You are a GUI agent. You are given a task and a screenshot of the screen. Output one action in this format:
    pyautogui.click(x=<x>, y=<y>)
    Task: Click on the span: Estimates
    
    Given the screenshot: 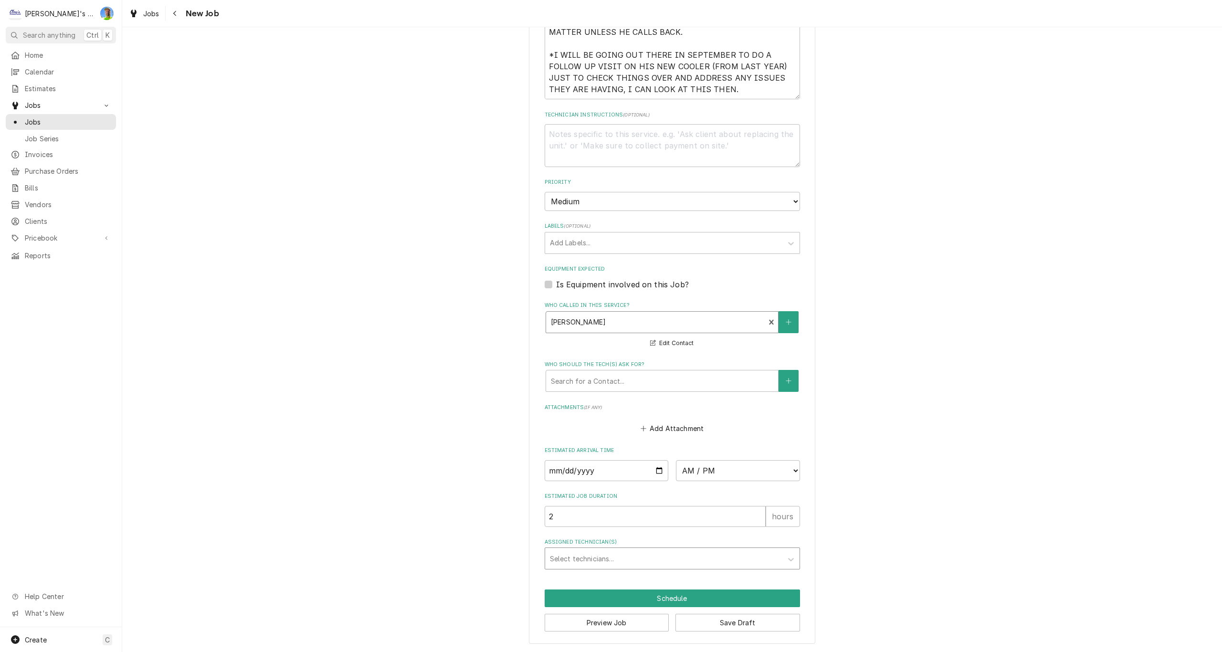 What is the action you would take?
    pyautogui.click(x=68, y=88)
    